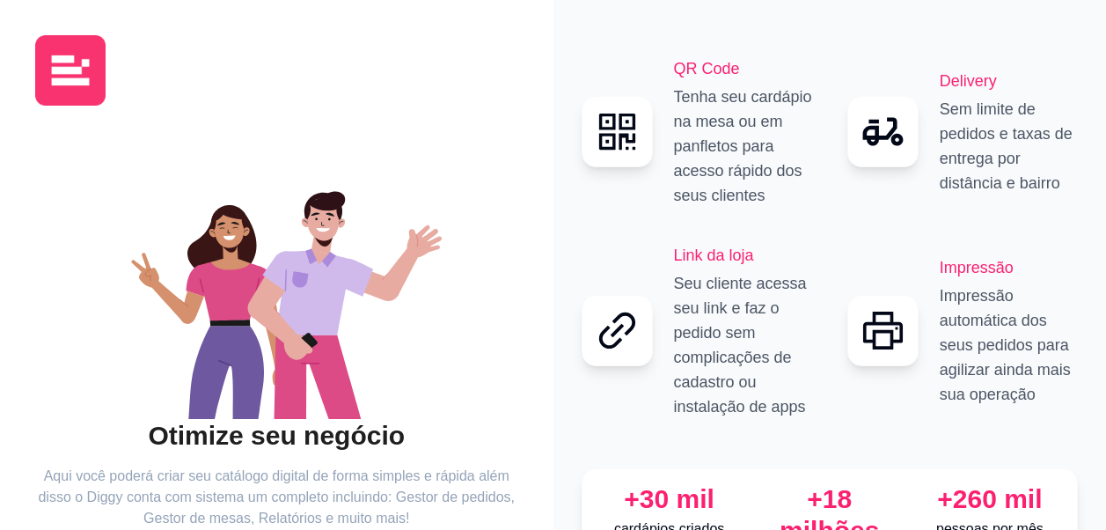 The image size is (1106, 530). What do you see at coordinates (276, 436) in the screenshot?
I see `h2: Otimize seu negócio` at bounding box center [276, 436].